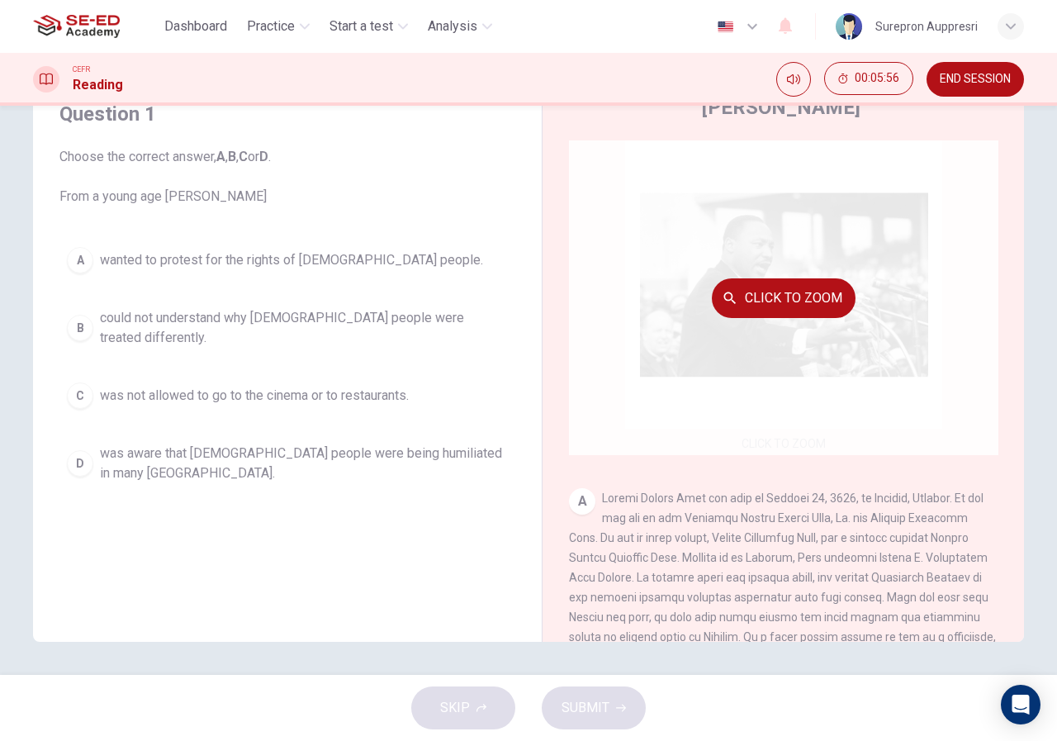  I want to click on span: was not allowed to go to the cinema or to restaurants., so click(254, 396).